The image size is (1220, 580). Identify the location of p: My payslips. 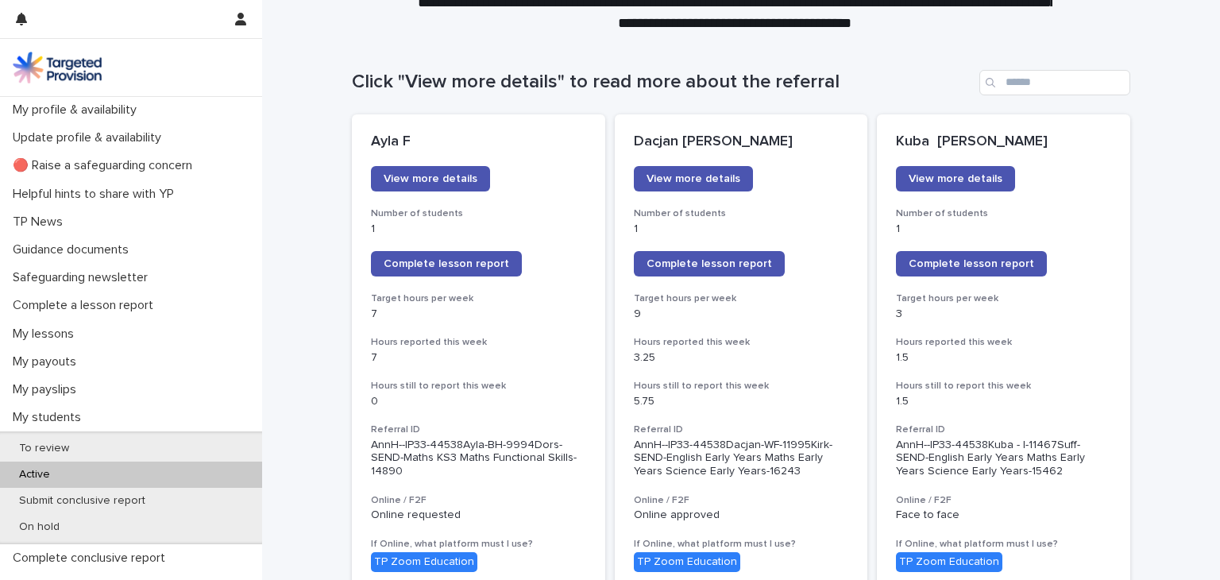
(48, 389).